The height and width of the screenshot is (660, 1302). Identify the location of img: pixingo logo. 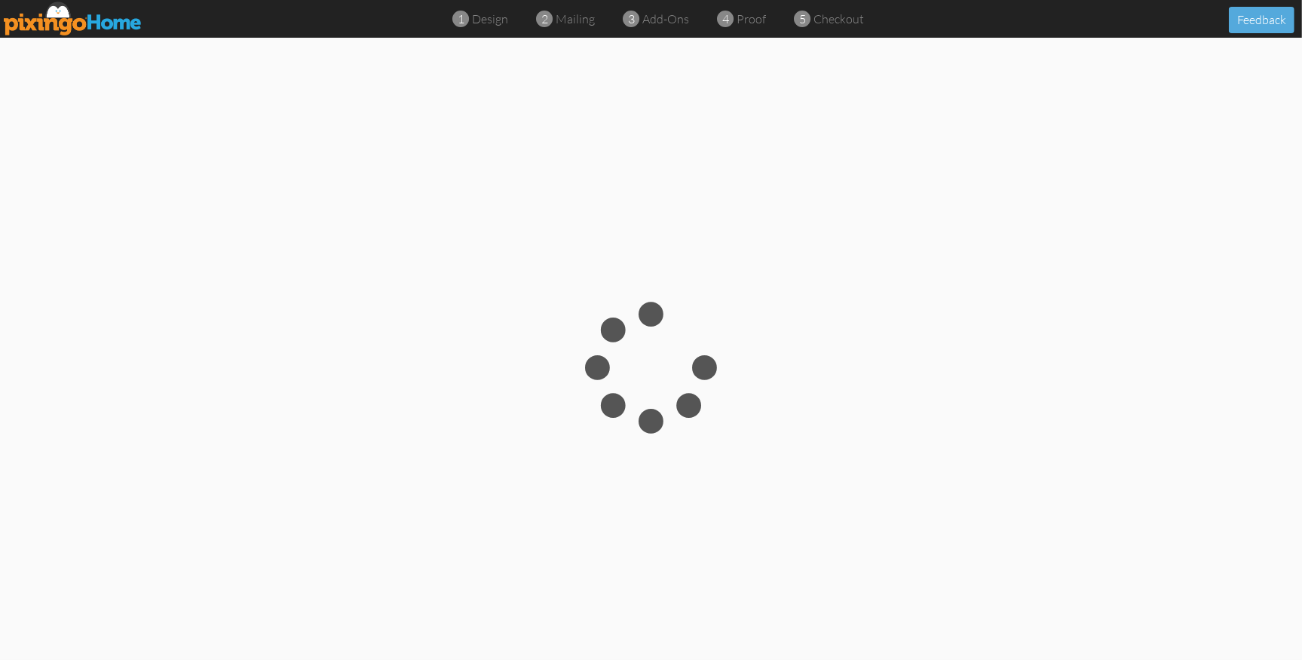
(73, 18).